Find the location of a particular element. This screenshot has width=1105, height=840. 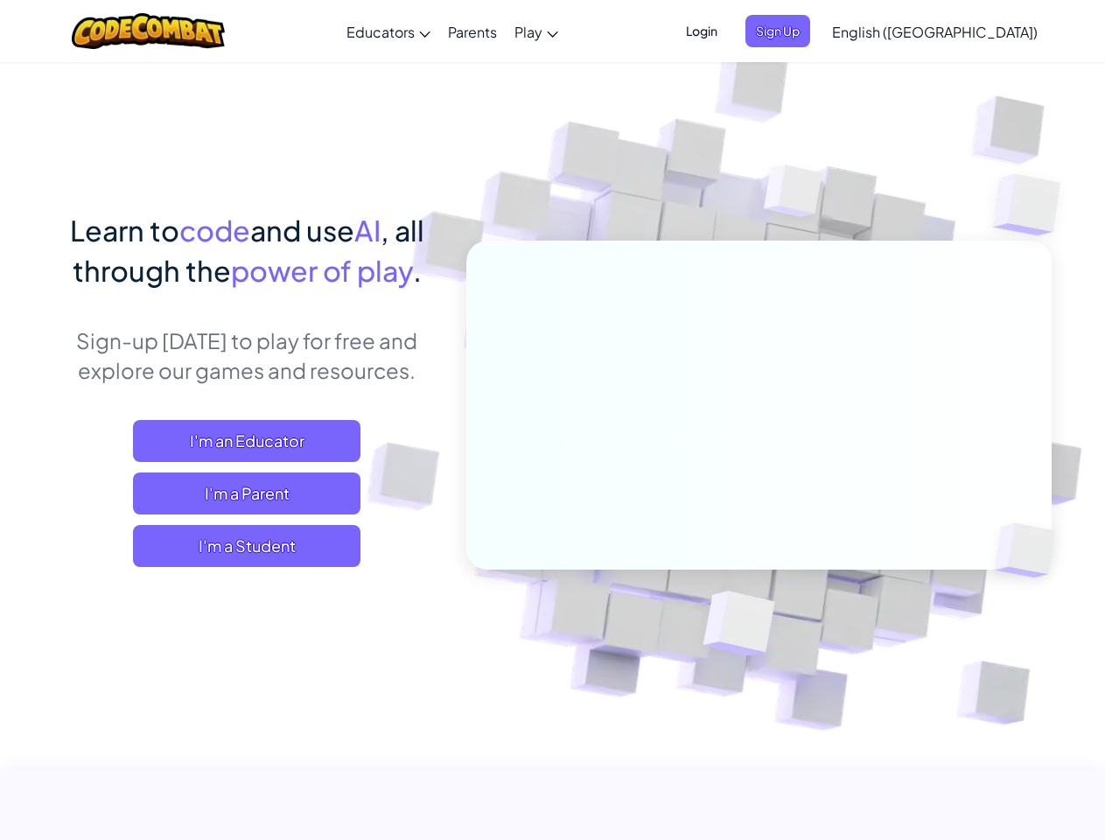

span: Sign Up is located at coordinates (778, 31).